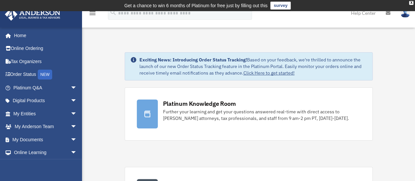  What do you see at coordinates (193, 60) in the screenshot?
I see `strong: Exciting News: Introducing Order Status Tracking!` at bounding box center [193, 60].